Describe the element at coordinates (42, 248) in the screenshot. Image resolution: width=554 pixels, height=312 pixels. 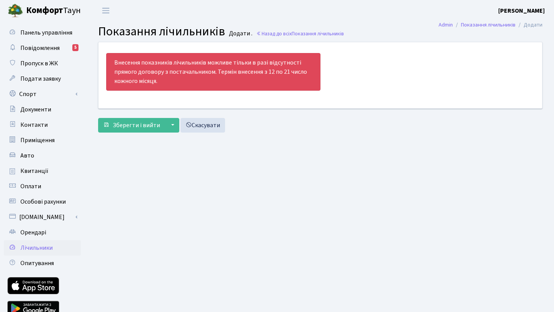
I see `a: Лічильники` at that location.